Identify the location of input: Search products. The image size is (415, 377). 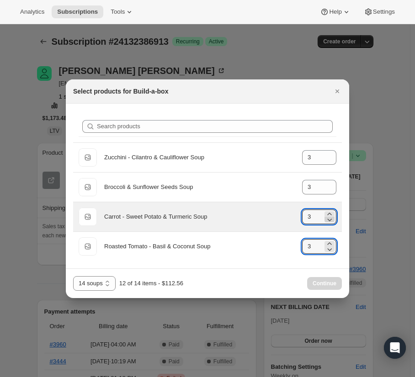
(215, 127).